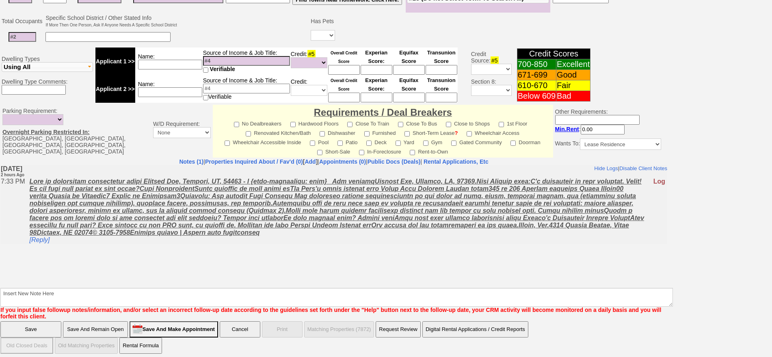  I want to click on u: Lore ip dolorsitam consectetur adipi Elitsed Doe, Tempori, UT, 54463 - l {etdo-magnaaliqu: enim} ..., so click(337, 42).